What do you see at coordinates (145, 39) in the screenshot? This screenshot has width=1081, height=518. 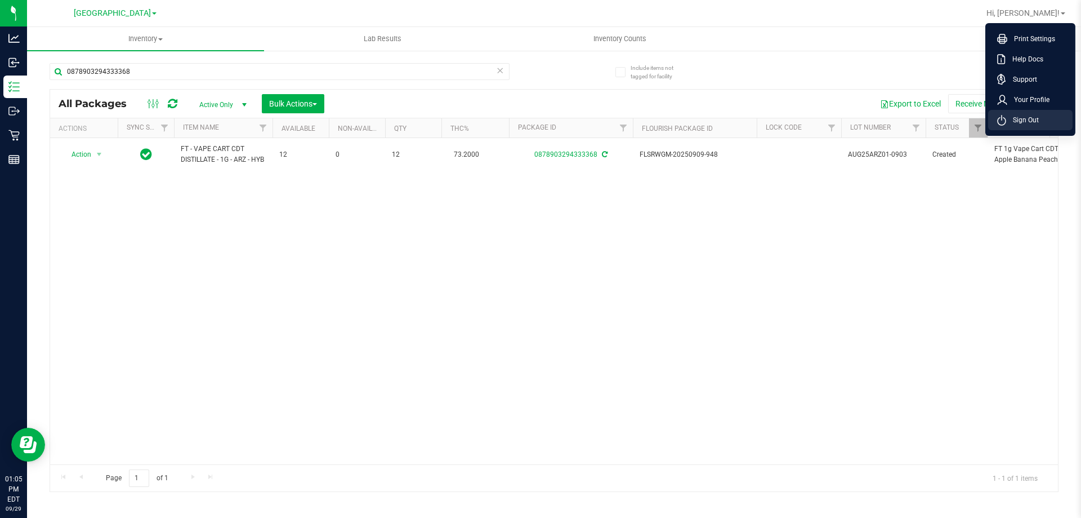 I see `a: Inventory` at bounding box center [145, 39].